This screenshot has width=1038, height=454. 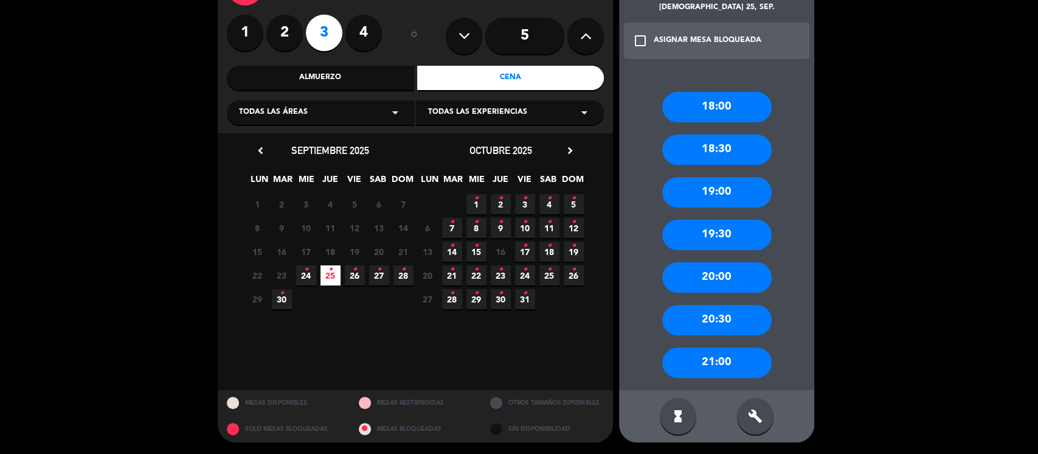 I want to click on span: 23, so click(x=282, y=275).